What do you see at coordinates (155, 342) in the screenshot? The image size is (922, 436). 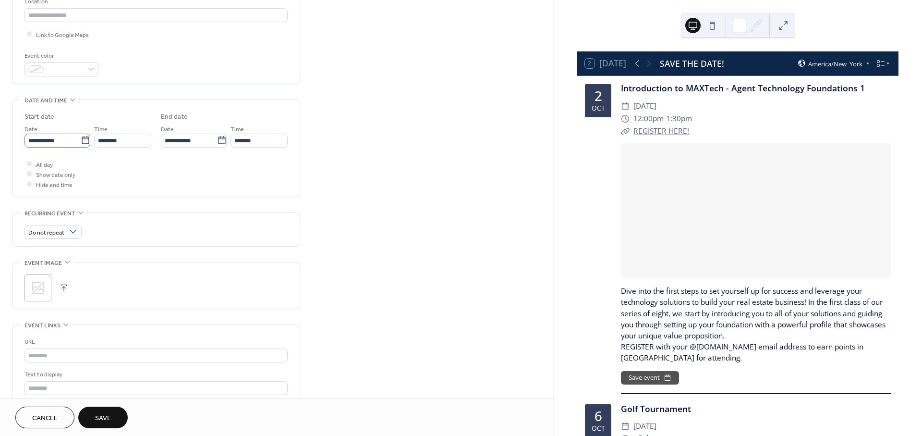 I see `div: URL` at bounding box center [155, 342].